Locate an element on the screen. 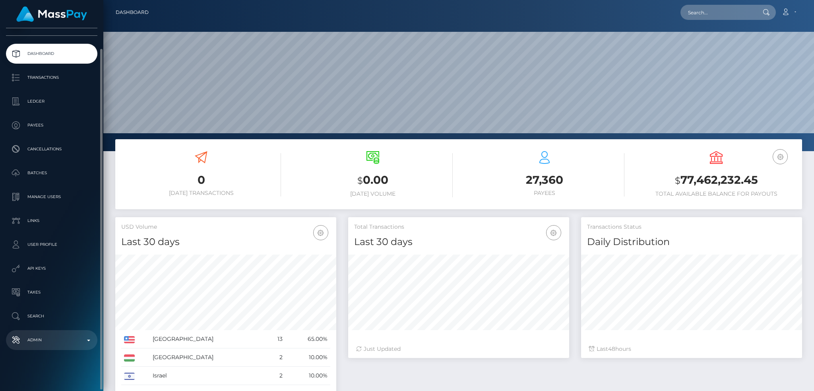 The width and height of the screenshot is (814, 391). h6: Total Available Balance for Payouts is located at coordinates (716, 194).